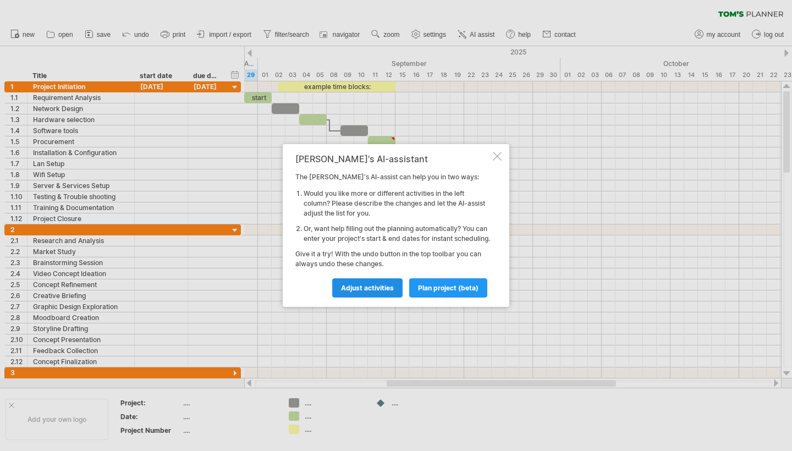  Describe the element at coordinates (448, 288) in the screenshot. I see `span: plan project (beta)` at that location.